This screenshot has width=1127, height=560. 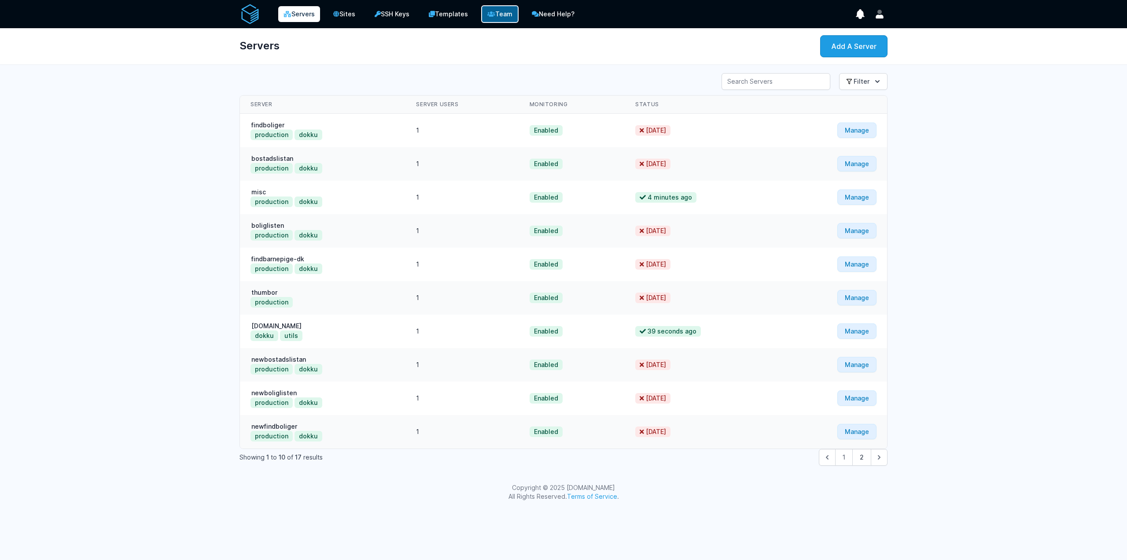 I want to click on a: Templates, so click(x=448, y=14).